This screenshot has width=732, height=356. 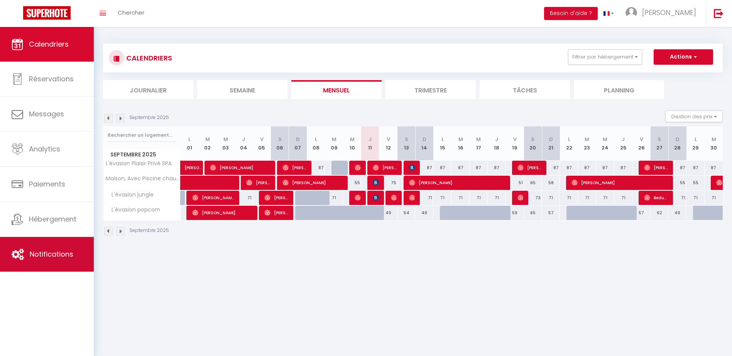 What do you see at coordinates (587, 143) in the screenshot?
I see `th: 23` at bounding box center [587, 143].